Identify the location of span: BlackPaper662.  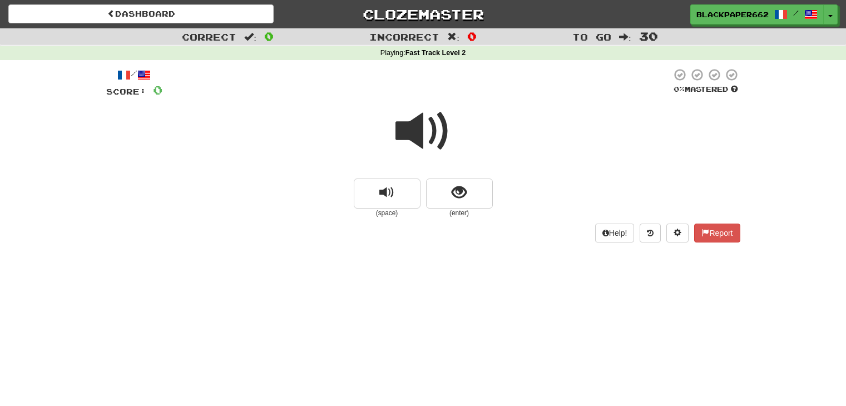
(732, 14).